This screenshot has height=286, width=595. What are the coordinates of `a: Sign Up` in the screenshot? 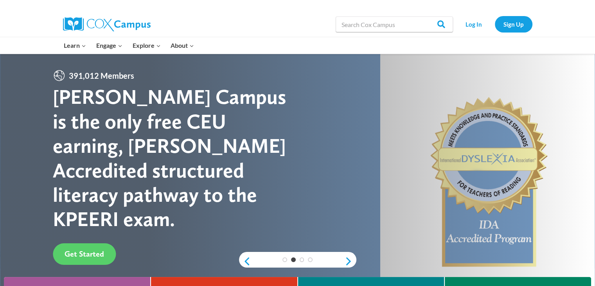 It's located at (514, 24).